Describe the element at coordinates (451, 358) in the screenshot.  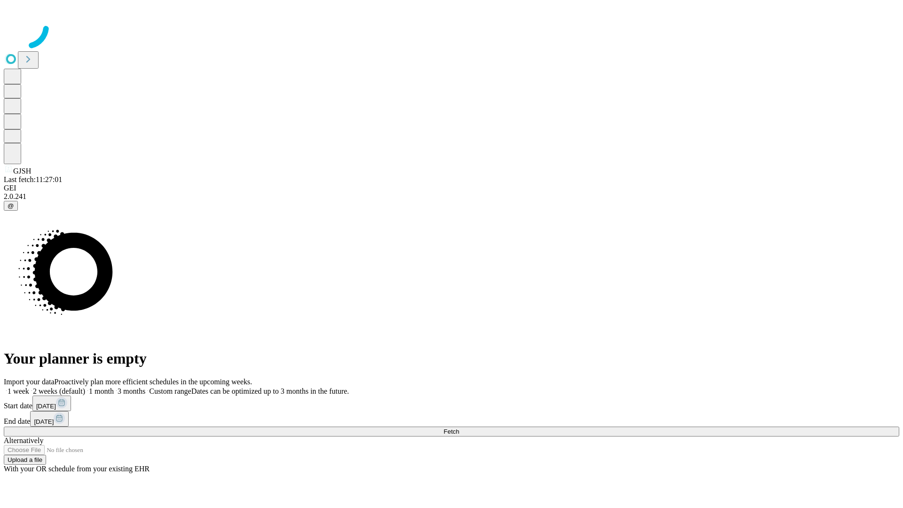
I see `h1: Your planner is empty` at that location.